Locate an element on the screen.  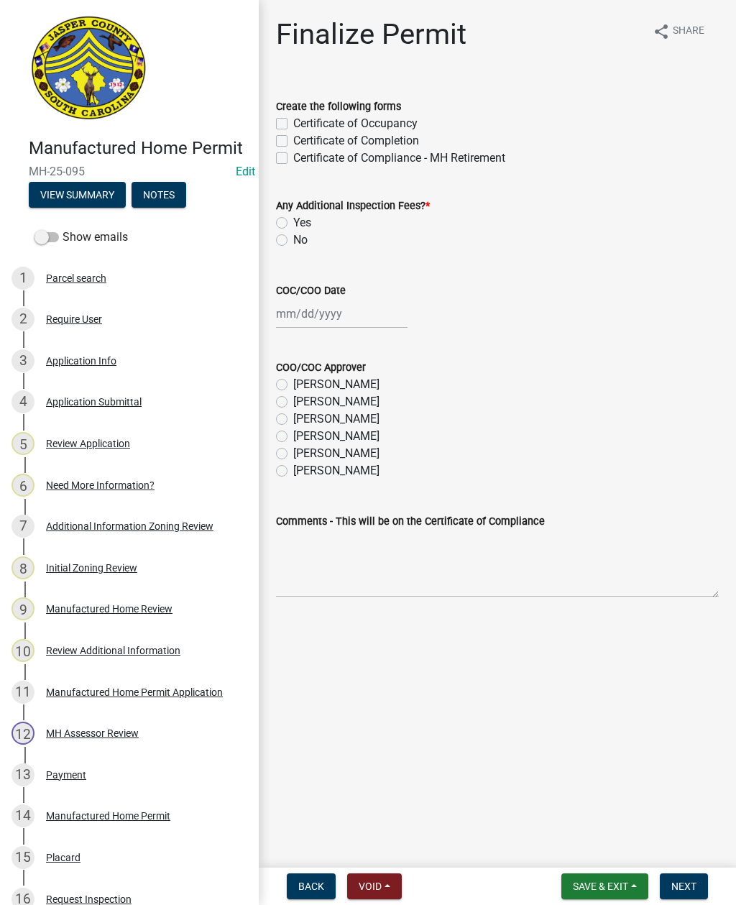
button: shareShare is located at coordinates (679, 31).